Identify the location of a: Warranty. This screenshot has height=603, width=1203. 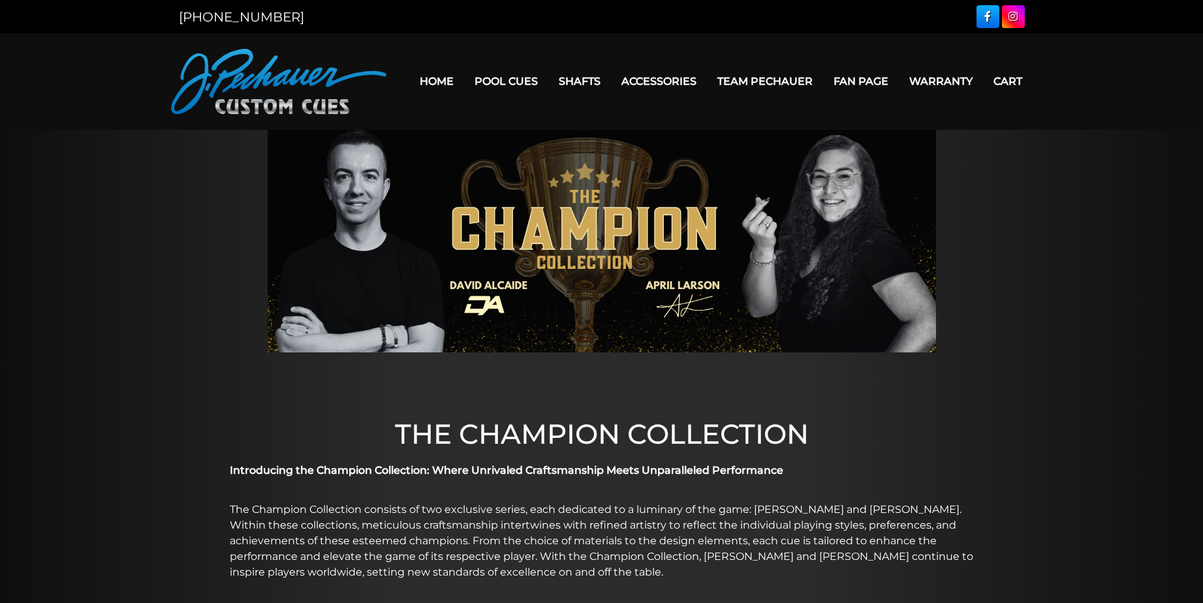
(941, 81).